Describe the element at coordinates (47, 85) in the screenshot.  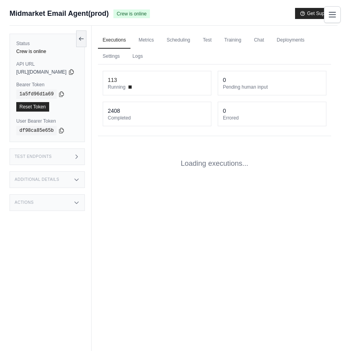
I see `label: Bearer Token` at that location.